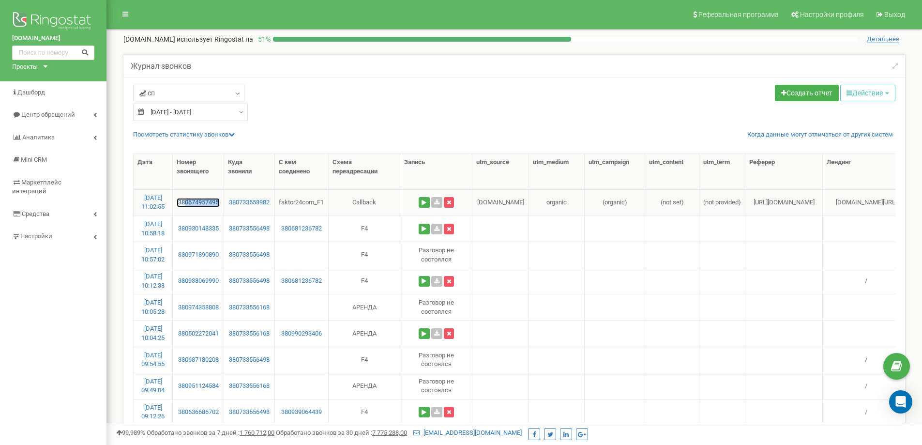  I want to click on span: Настройки, so click(36, 236).